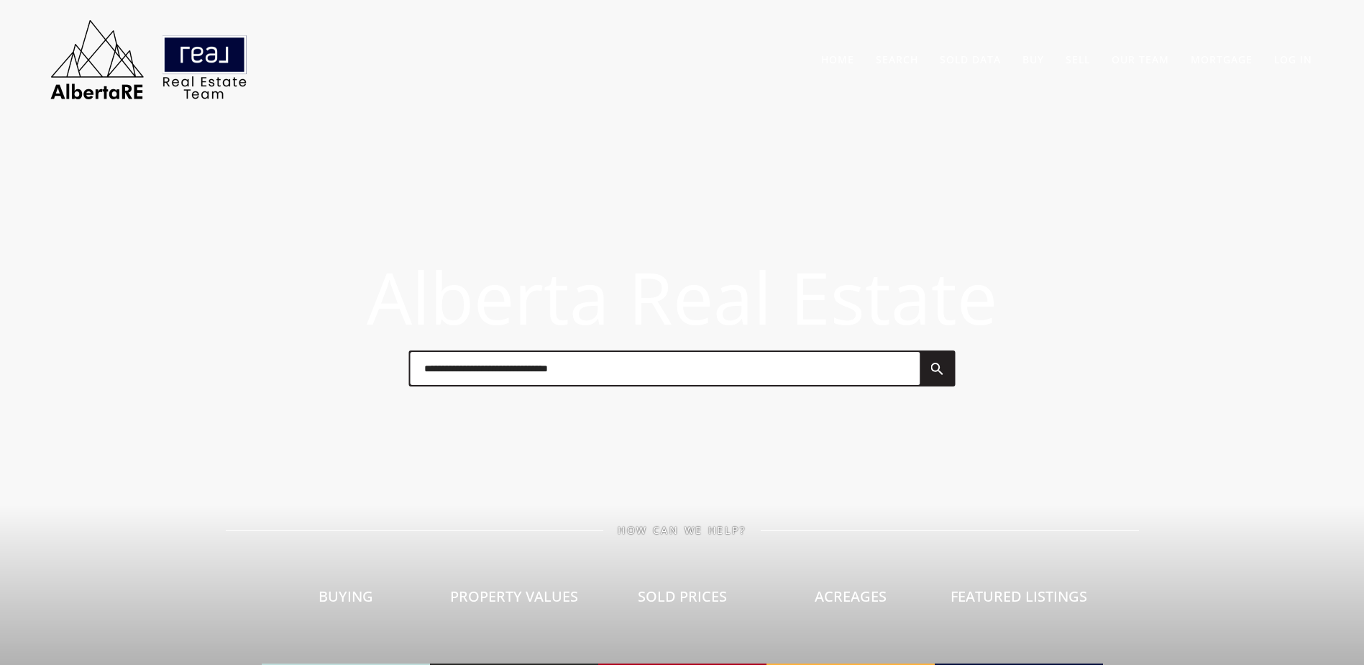 The width and height of the screenshot is (1364, 665). I want to click on a: Featured Listings, so click(1019, 600).